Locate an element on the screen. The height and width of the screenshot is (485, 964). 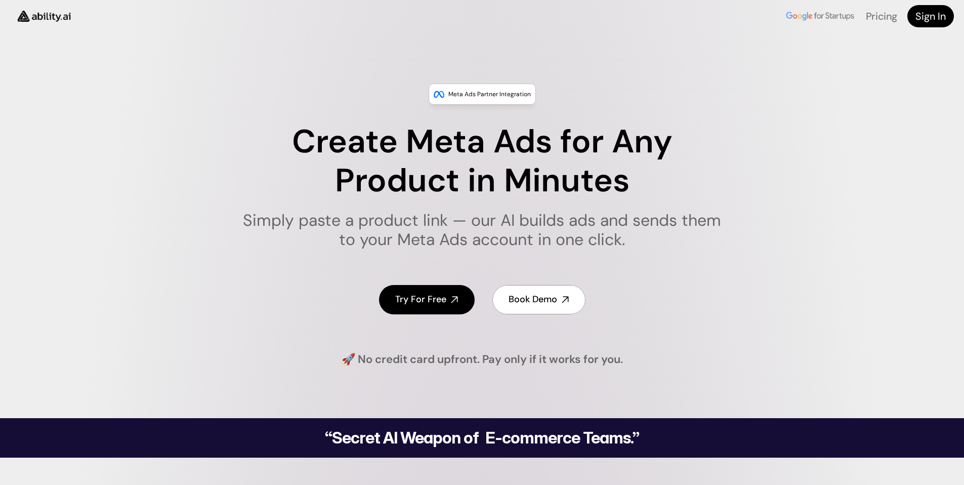
a: Sign In is located at coordinates (931, 16).